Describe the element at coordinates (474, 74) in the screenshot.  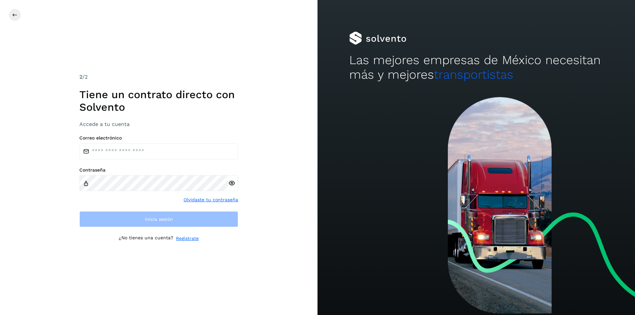
I see `span: transportistas` at that location.